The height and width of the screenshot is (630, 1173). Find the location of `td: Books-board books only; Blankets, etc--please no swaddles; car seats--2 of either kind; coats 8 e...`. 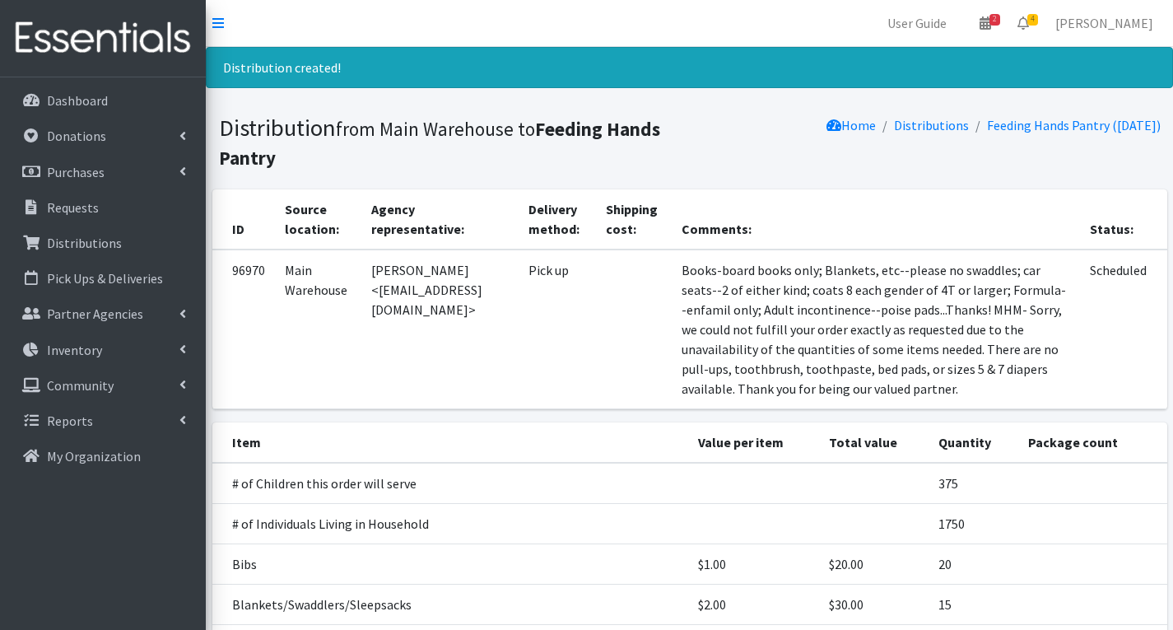

td: Books-board books only; Blankets, etc--please no swaddles; car seats--2 of either kind; coats 8 e... is located at coordinates (876, 329).